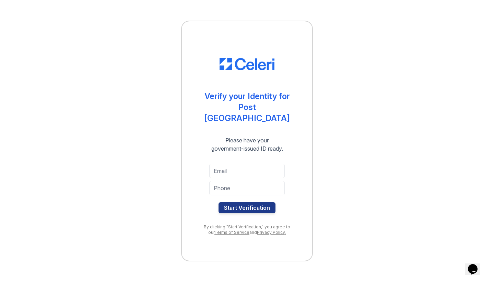 Image resolution: width=494 pixels, height=282 pixels. Describe the element at coordinates (247, 188) in the screenshot. I see `input: Phone` at that location.